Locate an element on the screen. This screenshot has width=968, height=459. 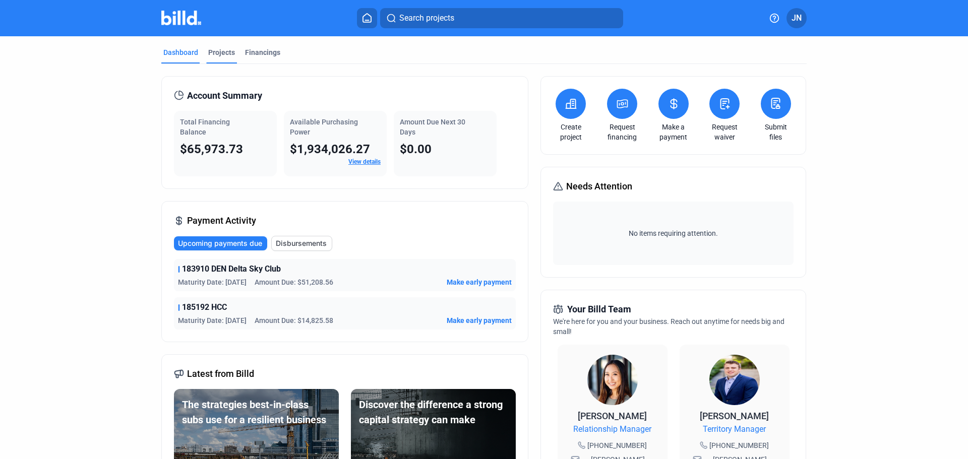
span: Latest from Billd is located at coordinates (220, 374).